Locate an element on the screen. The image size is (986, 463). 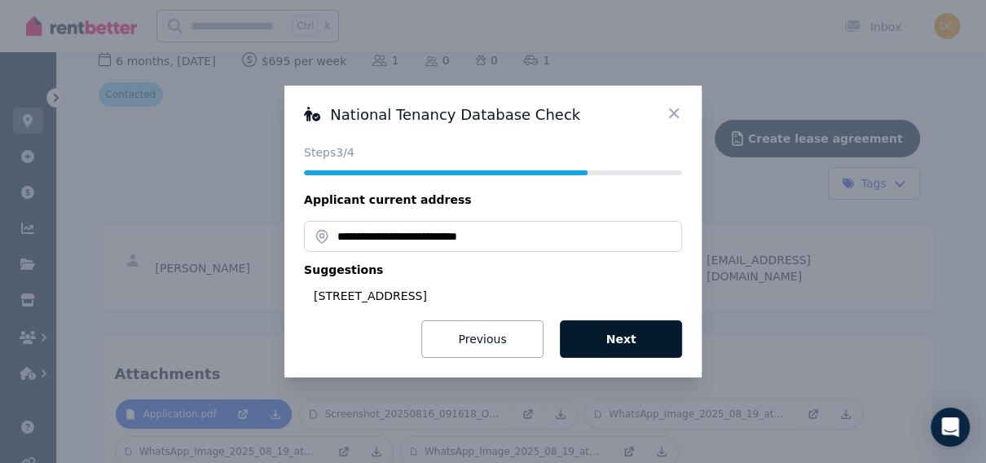
div: Open Intercom Messenger is located at coordinates (950, 427).